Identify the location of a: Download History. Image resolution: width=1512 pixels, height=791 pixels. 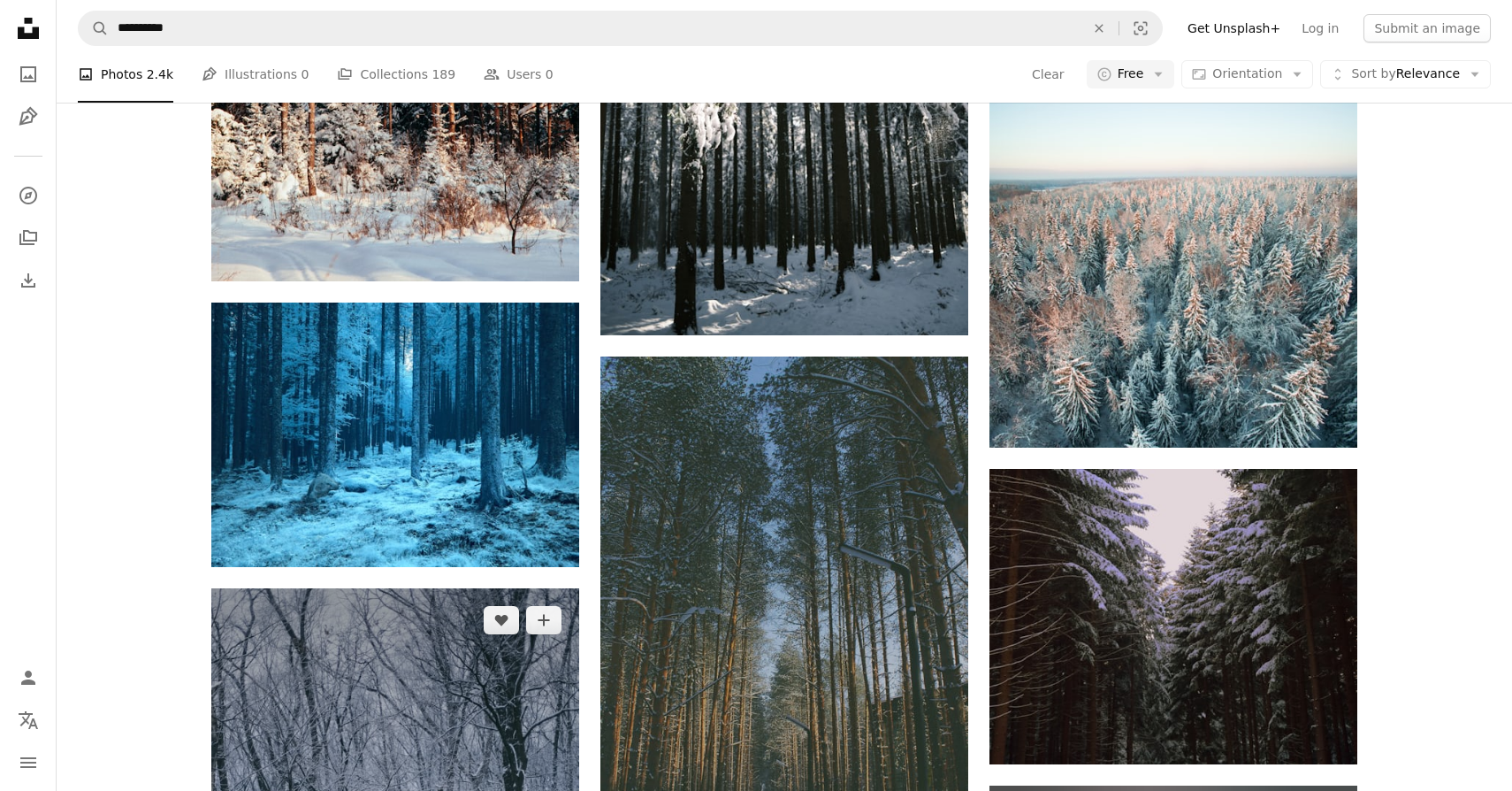
(29, 280).